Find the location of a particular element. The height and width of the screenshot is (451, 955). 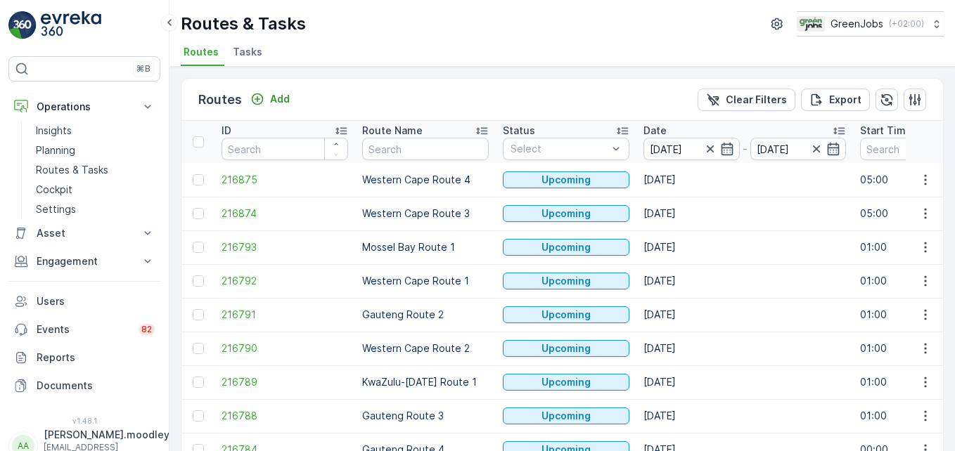

a: Users is located at coordinates (84, 302).